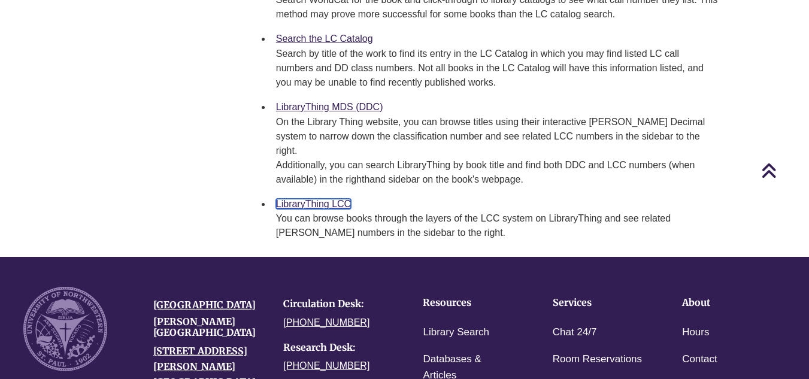  Describe the element at coordinates (699, 359) in the screenshot. I see `a: Contact` at that location.